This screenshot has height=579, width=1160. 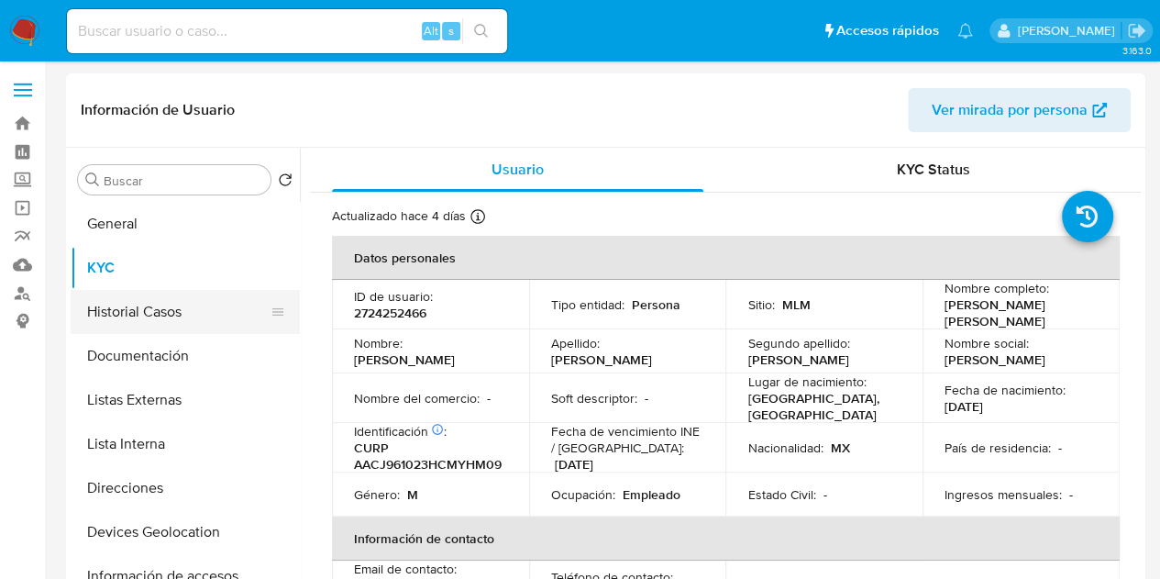 What do you see at coordinates (399, 216) in the screenshot?
I see `p: Actualizado hace 4 días` at bounding box center [399, 216].